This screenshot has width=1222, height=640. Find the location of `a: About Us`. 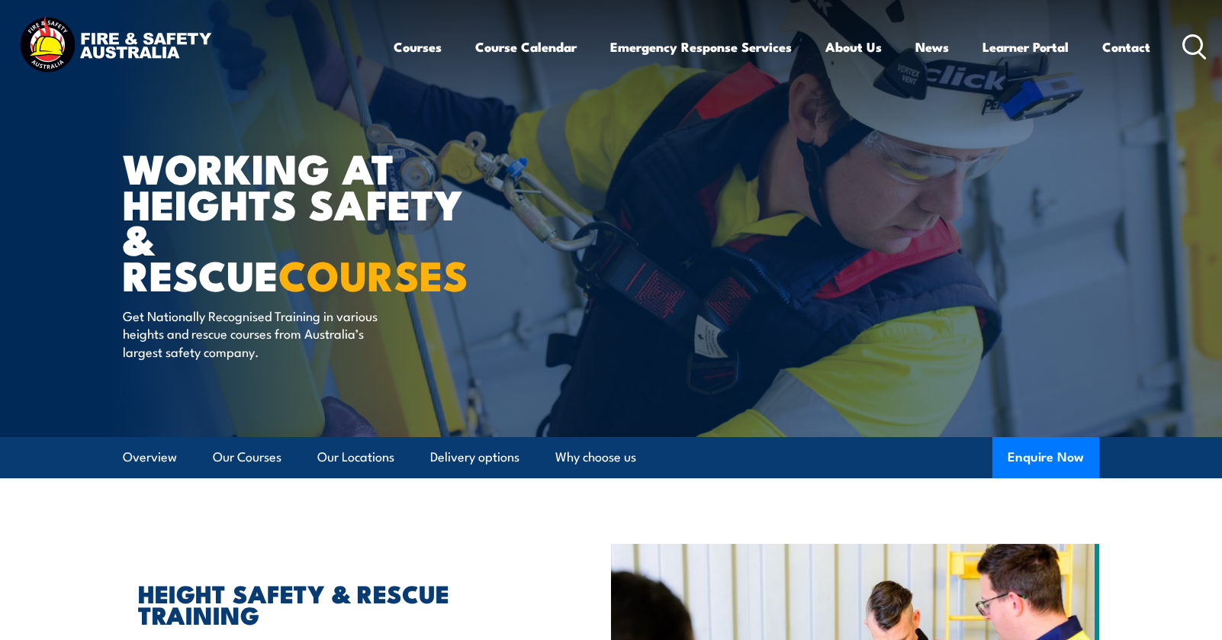

a: About Us is located at coordinates (854, 47).